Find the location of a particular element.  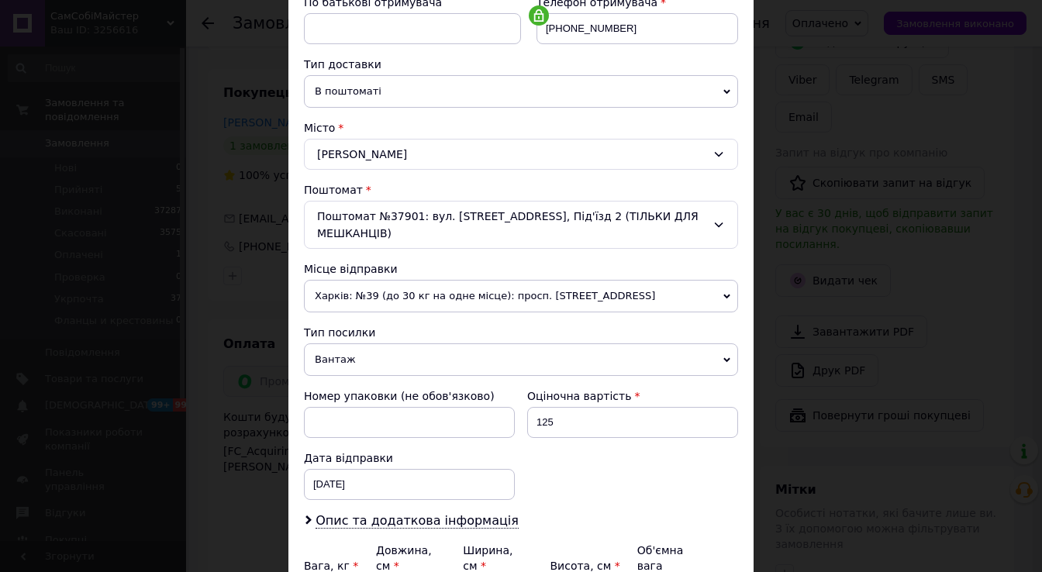

div: Номер упаковки (не обов'язково) is located at coordinates (409, 396).